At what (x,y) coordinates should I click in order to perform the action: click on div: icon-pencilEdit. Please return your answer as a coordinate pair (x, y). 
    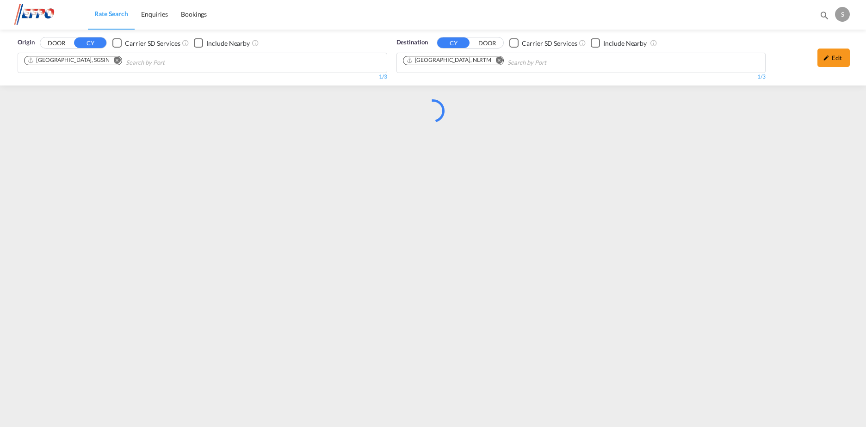
    Looking at the image, I should click on (834, 58).